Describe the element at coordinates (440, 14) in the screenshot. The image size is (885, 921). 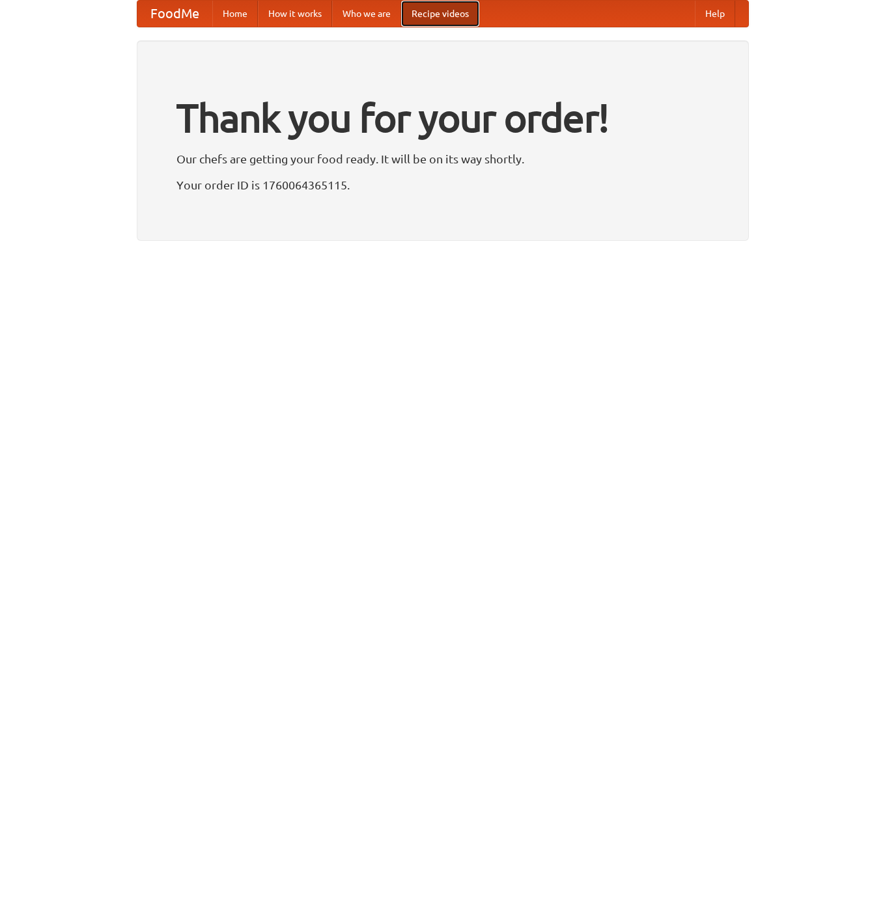
I see `a: Recipe videos` at that location.